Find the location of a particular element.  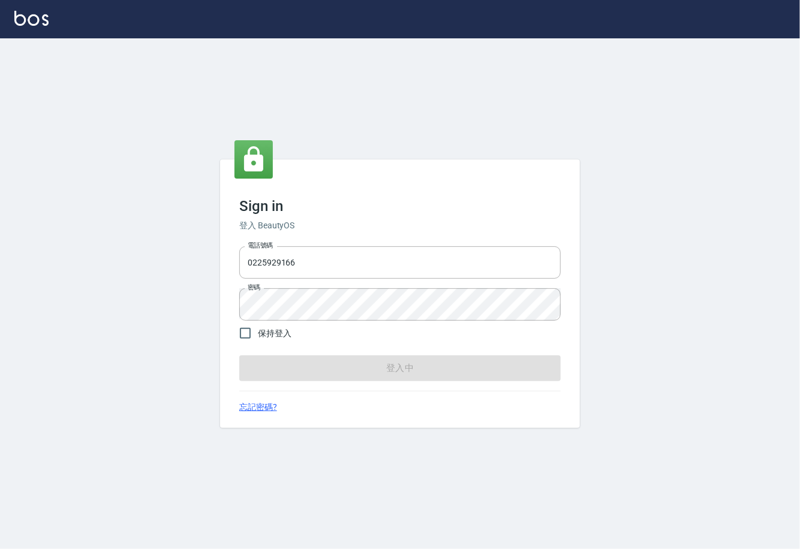

label: 電話號碼 is located at coordinates (260, 245).